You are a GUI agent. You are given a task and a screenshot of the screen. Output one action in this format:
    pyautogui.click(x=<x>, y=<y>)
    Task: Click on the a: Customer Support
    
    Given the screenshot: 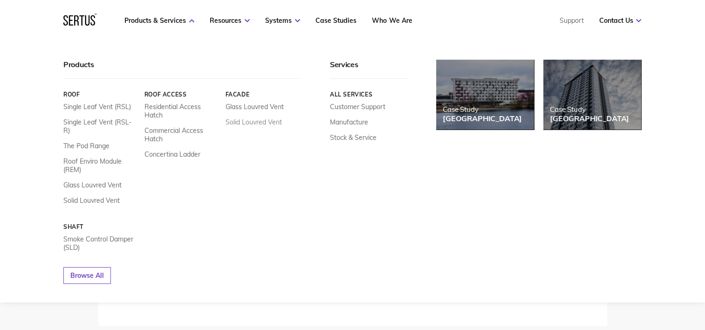 What is the action you would take?
    pyautogui.click(x=357, y=107)
    